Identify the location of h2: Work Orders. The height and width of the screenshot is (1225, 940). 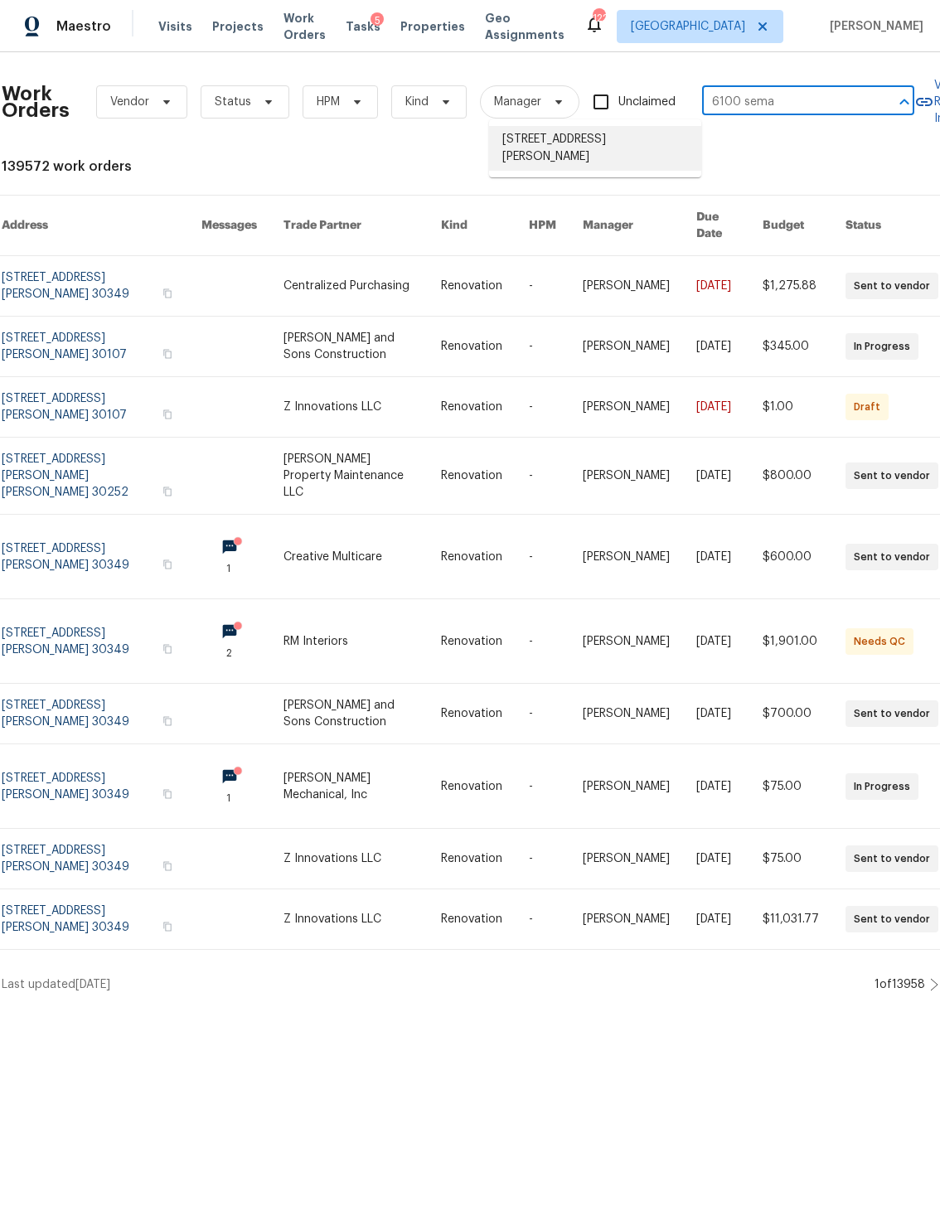
(36, 102).